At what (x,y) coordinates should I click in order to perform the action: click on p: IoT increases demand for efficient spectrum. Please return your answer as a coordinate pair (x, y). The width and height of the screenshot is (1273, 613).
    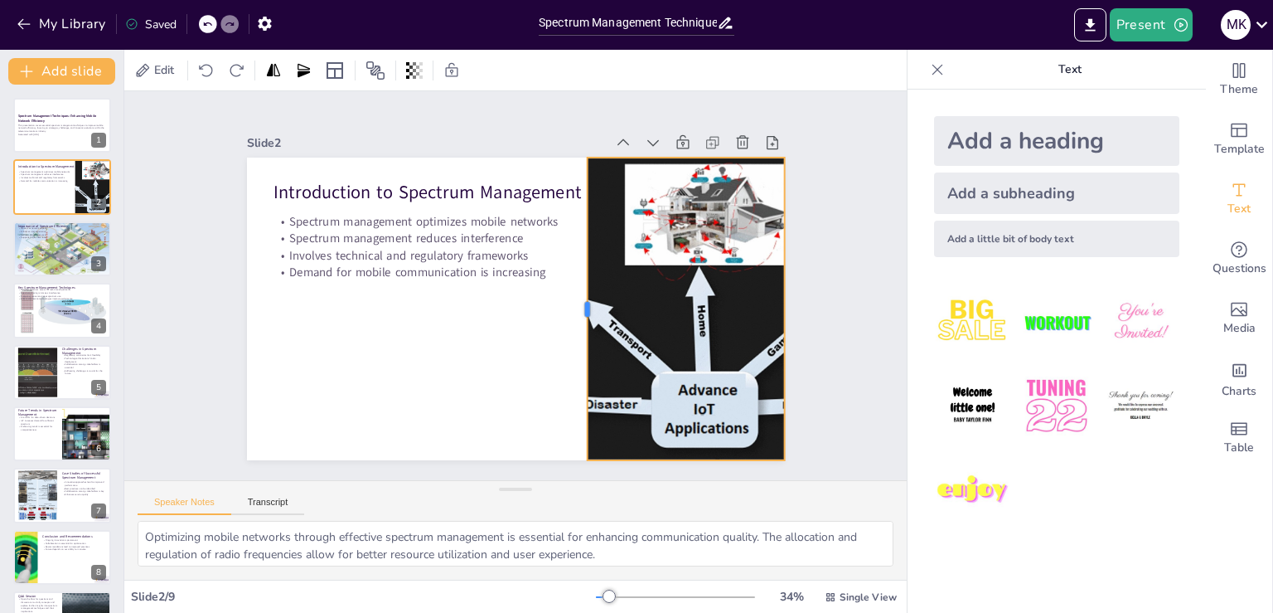
    Looking at the image, I should click on (37, 421).